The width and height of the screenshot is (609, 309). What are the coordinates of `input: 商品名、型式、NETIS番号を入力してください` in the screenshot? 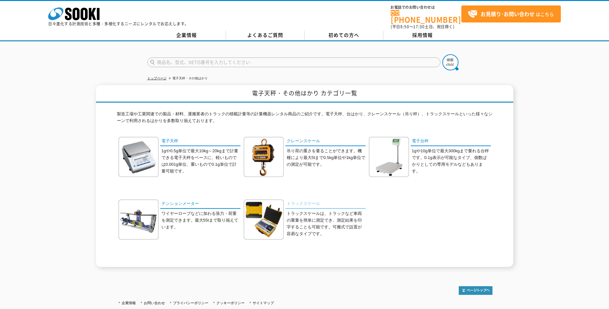 It's located at (294, 62).